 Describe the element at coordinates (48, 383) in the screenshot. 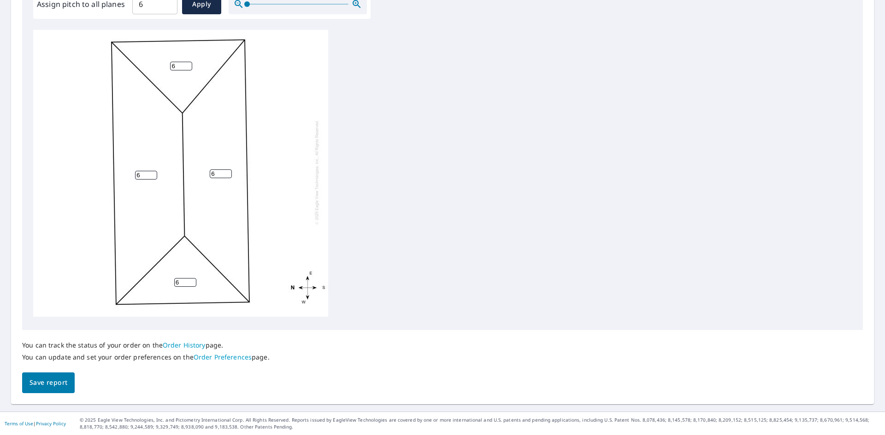

I see `span: Save report` at that location.